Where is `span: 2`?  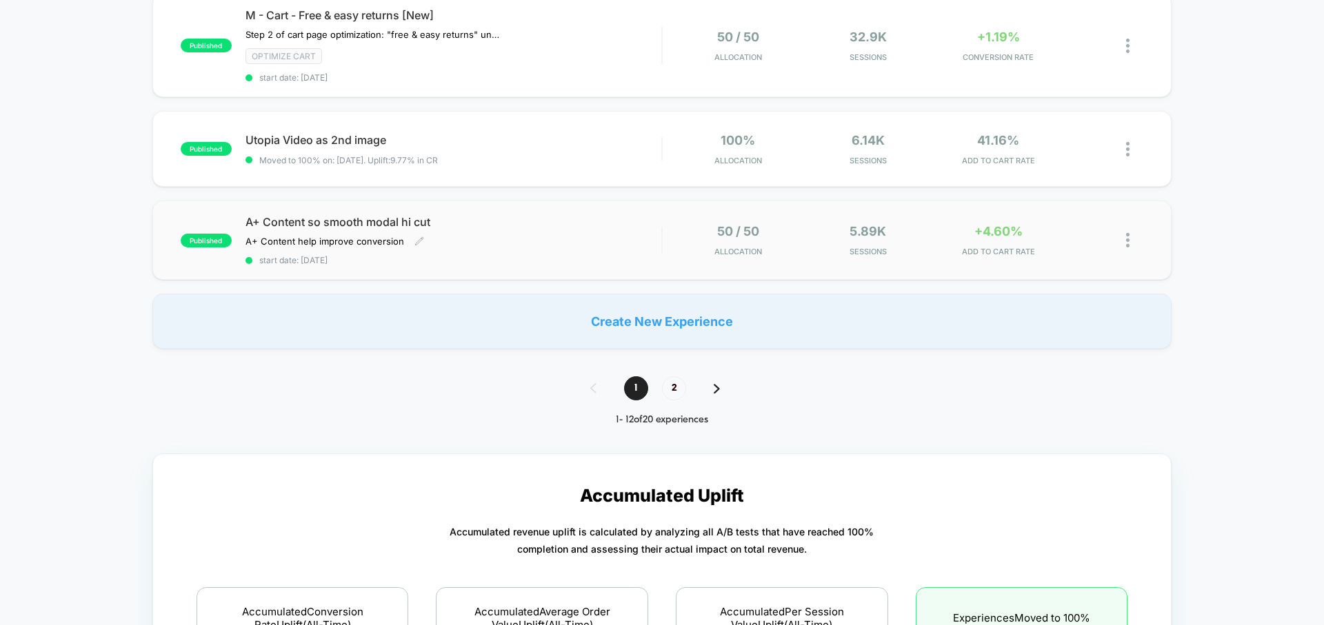
span: 2 is located at coordinates (674, 388).